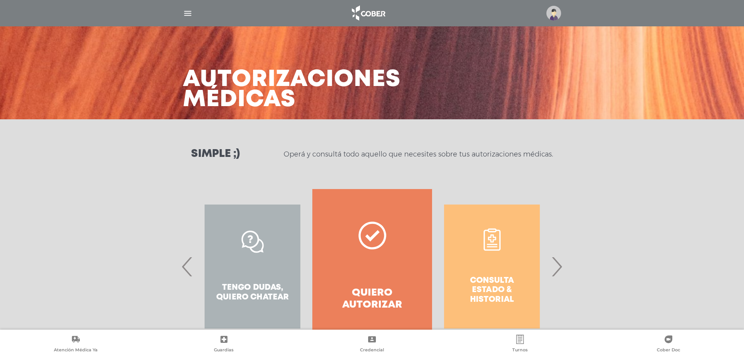  Describe the element at coordinates (520, 350) in the screenshot. I see `span: Turnos` at that location.